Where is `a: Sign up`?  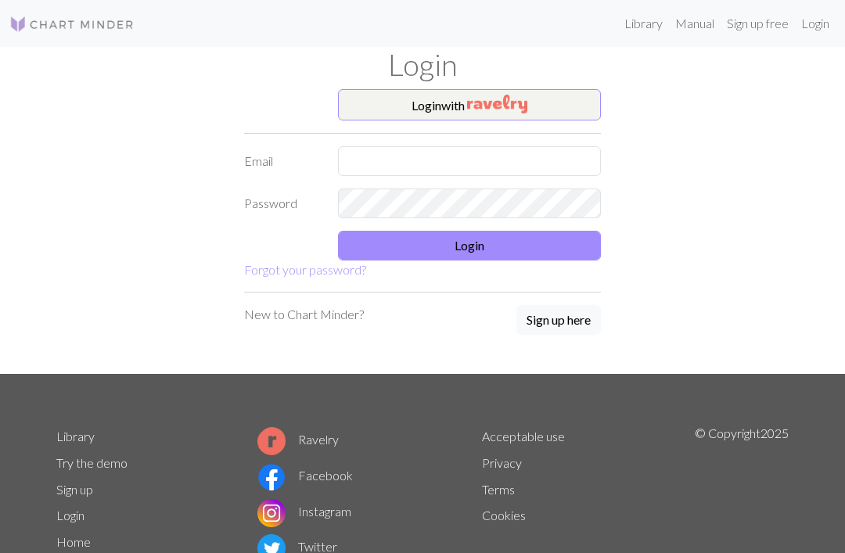 a: Sign up is located at coordinates (74, 489).